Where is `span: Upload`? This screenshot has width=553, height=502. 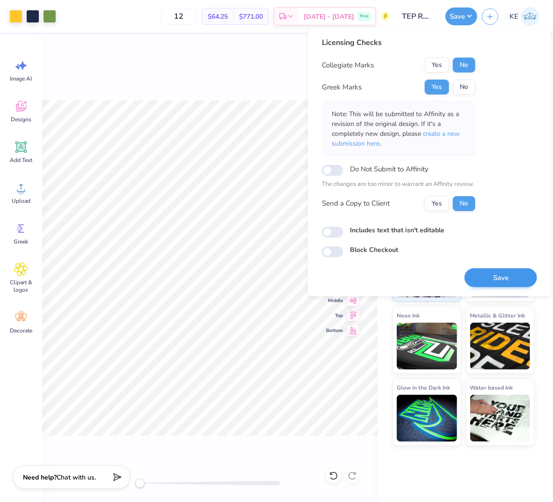 span: Upload is located at coordinates (21, 201).